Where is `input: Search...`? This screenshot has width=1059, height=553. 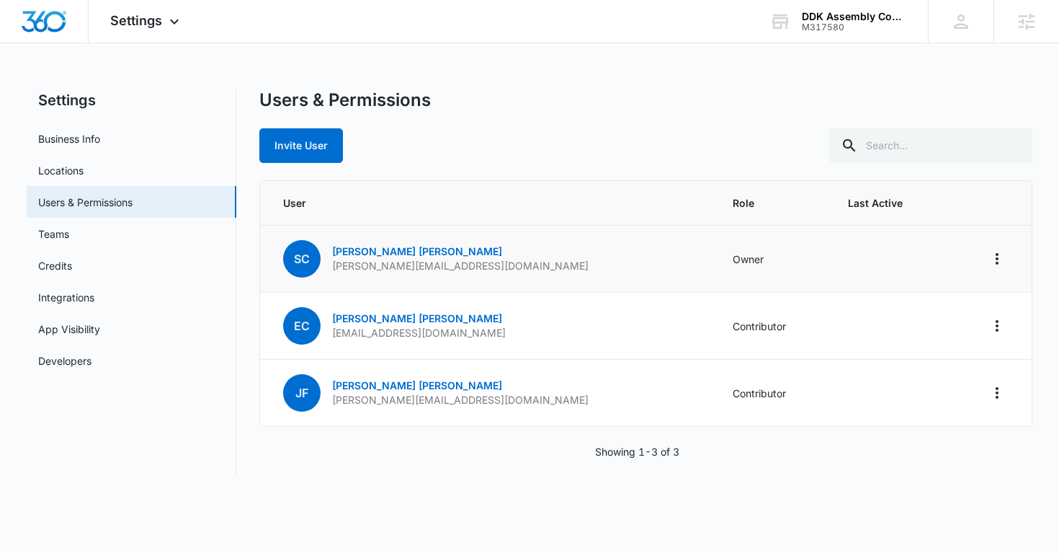
input: Search... is located at coordinates (931, 146).